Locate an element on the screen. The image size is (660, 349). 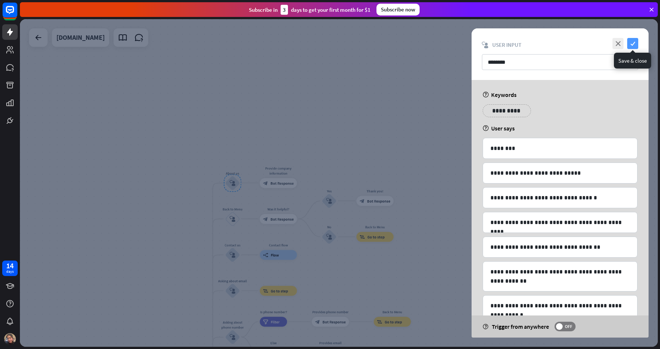
div: 14 is located at coordinates (10, 266).